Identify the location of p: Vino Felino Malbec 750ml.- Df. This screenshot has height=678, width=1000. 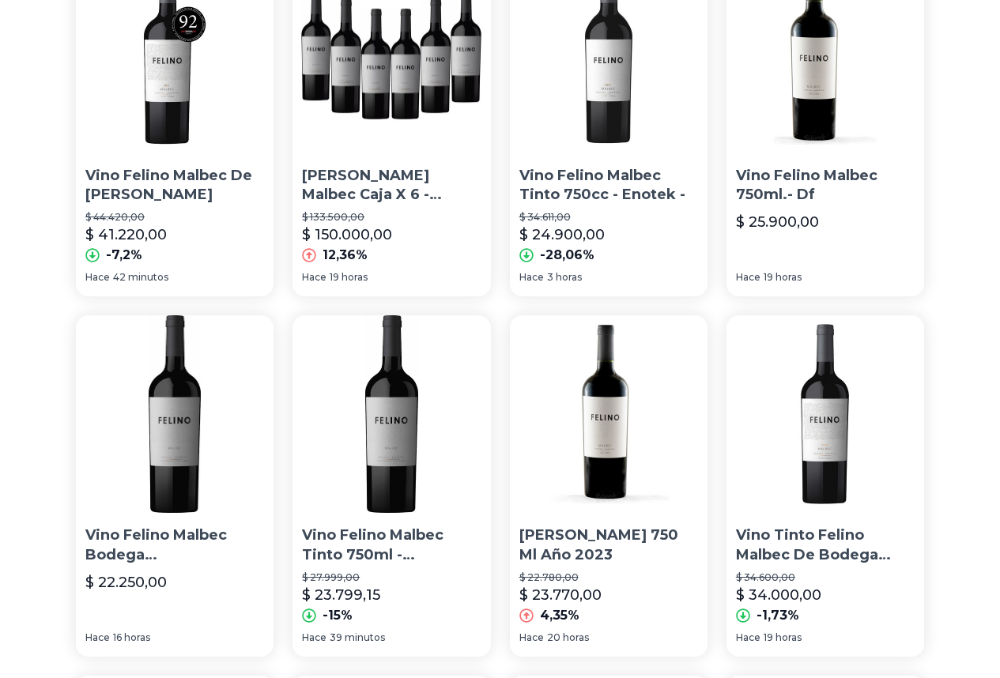
(825, 186).